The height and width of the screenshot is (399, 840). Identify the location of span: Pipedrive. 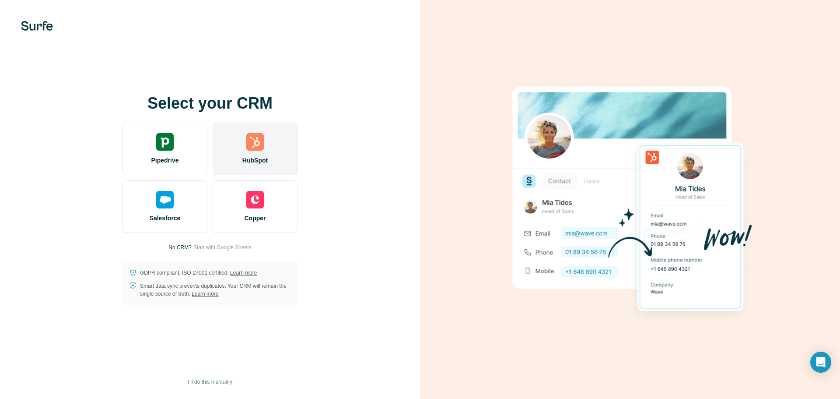
(165, 160).